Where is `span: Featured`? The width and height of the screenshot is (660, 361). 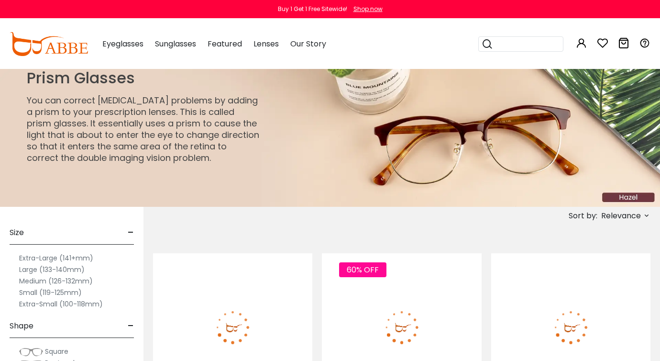 span: Featured is located at coordinates (225, 44).